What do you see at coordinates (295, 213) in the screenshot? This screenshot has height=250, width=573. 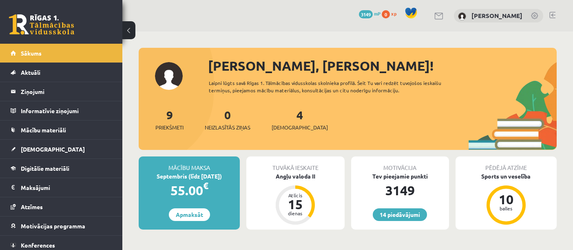 I see `div: dienas` at bounding box center [295, 213].